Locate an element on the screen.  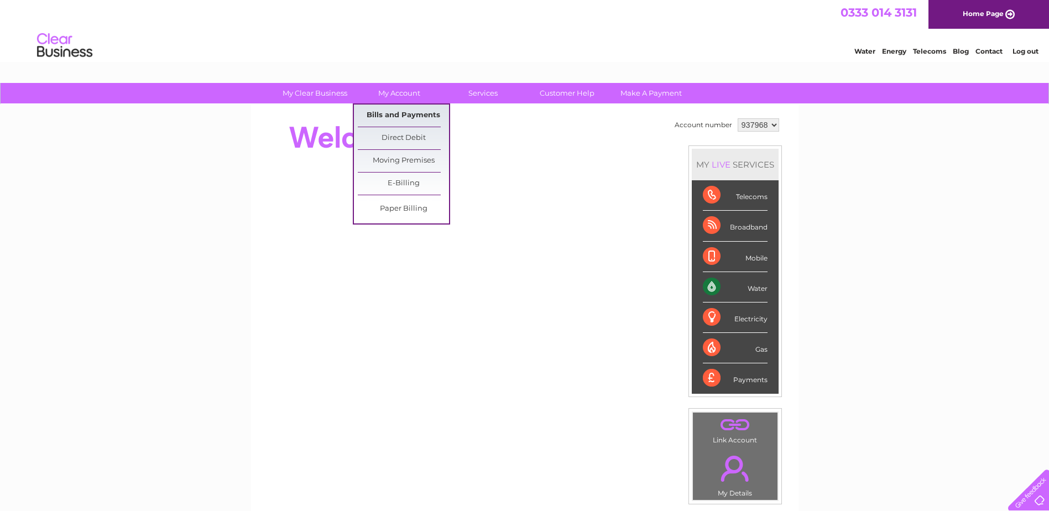
div: Electricity is located at coordinates (735, 317).